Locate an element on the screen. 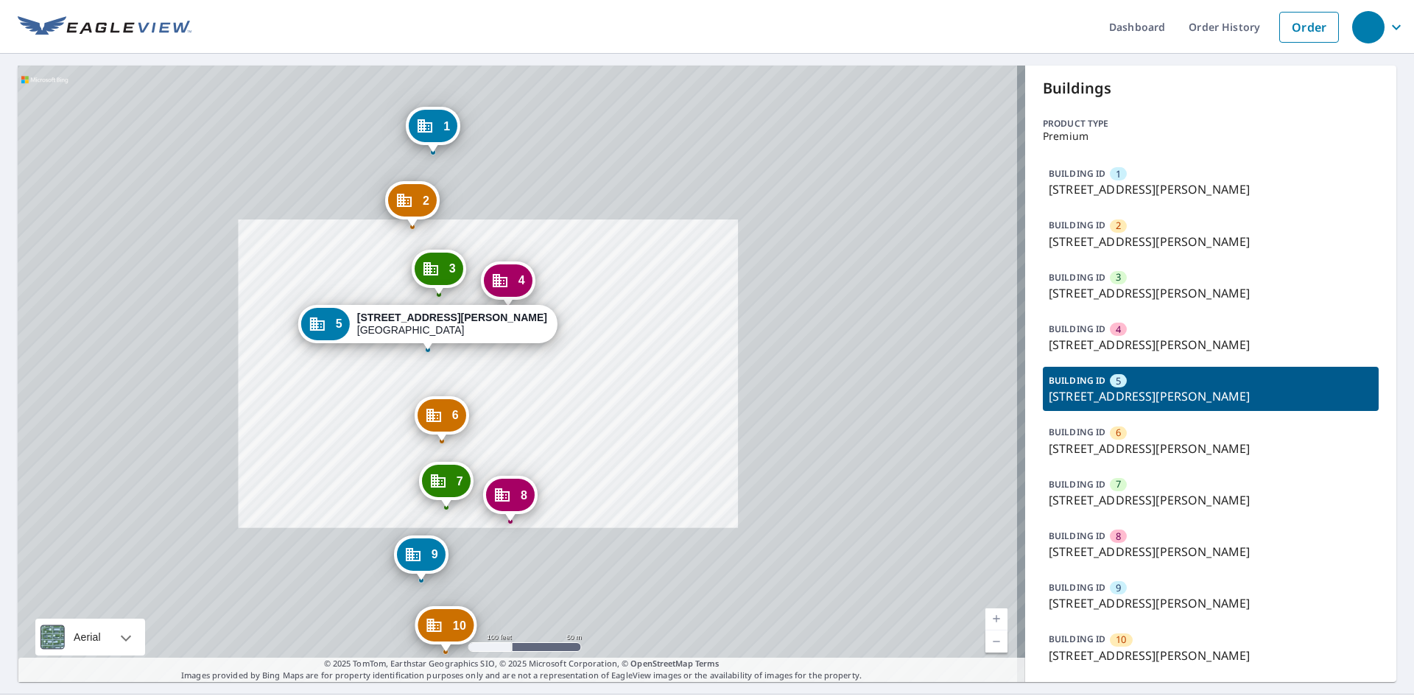 This screenshot has height=696, width=1414. a: Current Level 18, Zoom Out is located at coordinates (996, 641).